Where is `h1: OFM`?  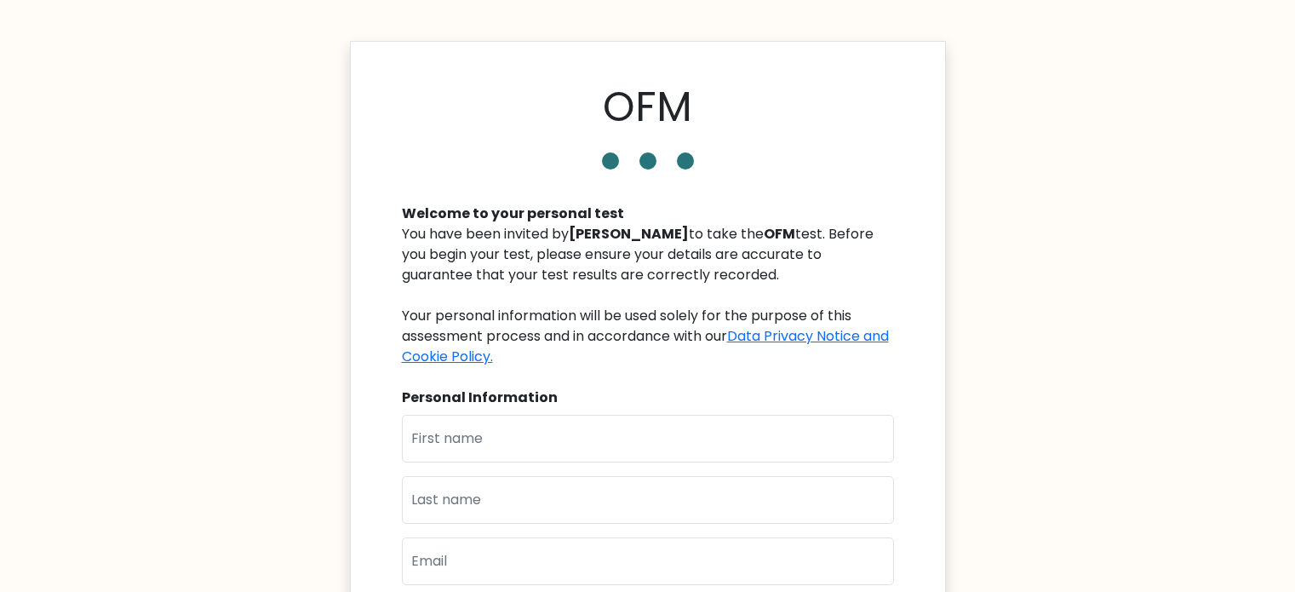 h1: OFM is located at coordinates (647, 107).